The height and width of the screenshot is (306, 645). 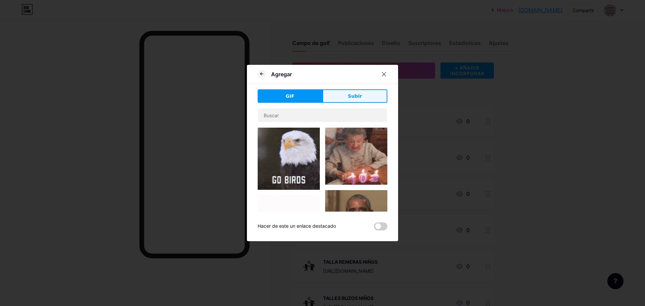 I want to click on font: GIF, so click(x=290, y=96).